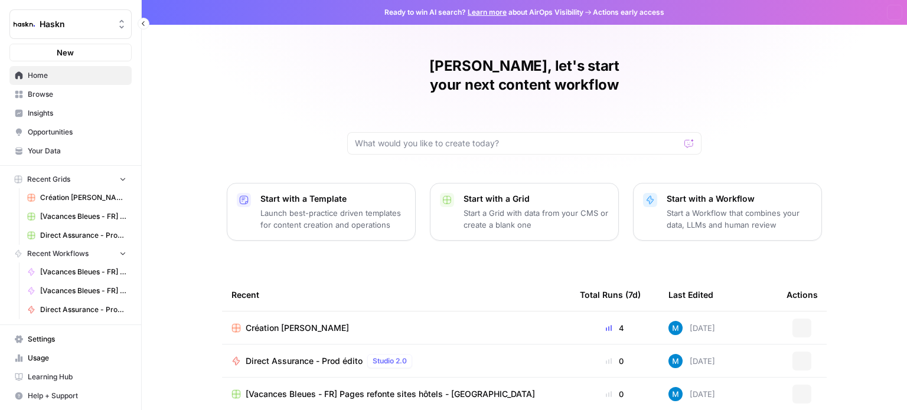  Describe the element at coordinates (75, 24) in the screenshot. I see `span: Haskn` at that location.